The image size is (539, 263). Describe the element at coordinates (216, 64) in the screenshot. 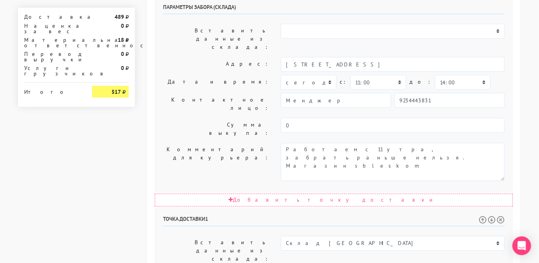

I see `label: Адрес:` at that location.